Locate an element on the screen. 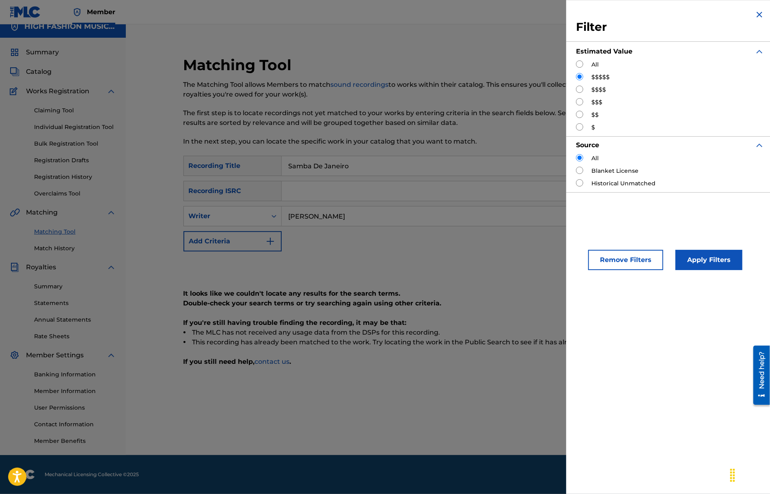 The image size is (770, 494). img: Works Registration is located at coordinates (15, 91).